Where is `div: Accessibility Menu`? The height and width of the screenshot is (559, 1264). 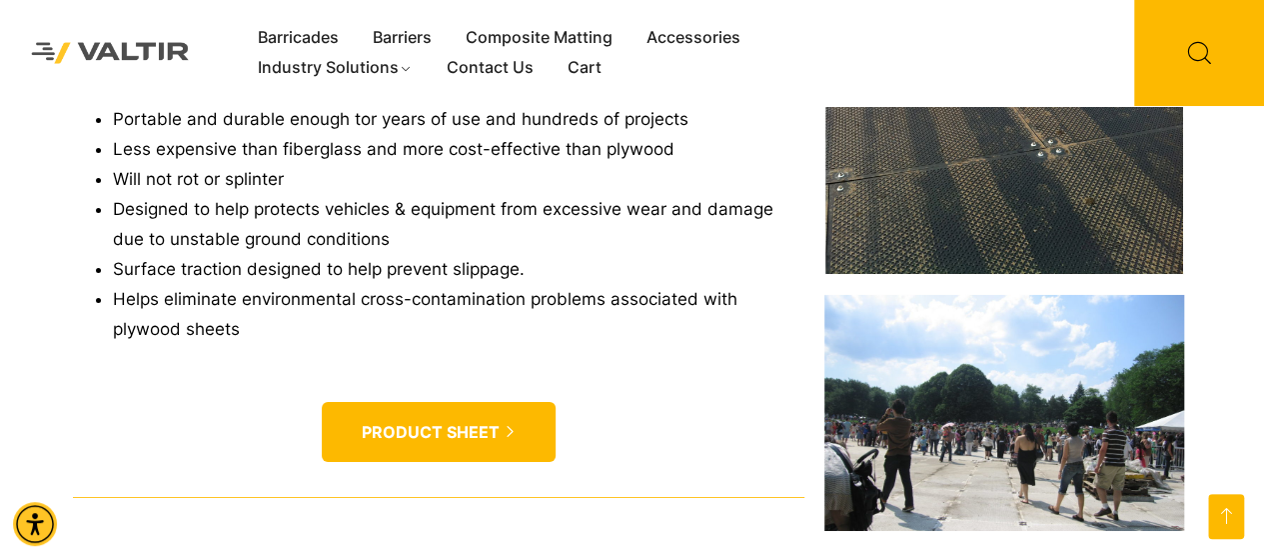 div: Accessibility Menu is located at coordinates (35, 524).